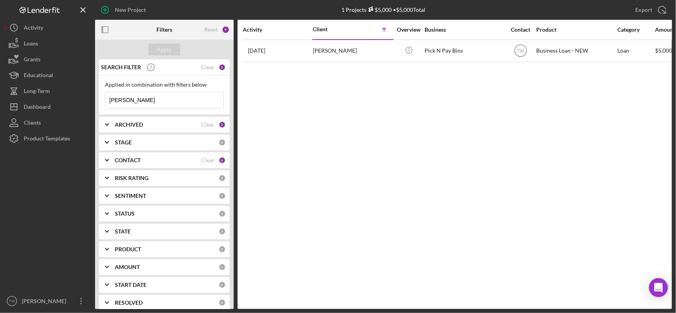 The image size is (676, 313). Describe the element at coordinates (125, 214) in the screenshot. I see `b: STATUS` at that location.